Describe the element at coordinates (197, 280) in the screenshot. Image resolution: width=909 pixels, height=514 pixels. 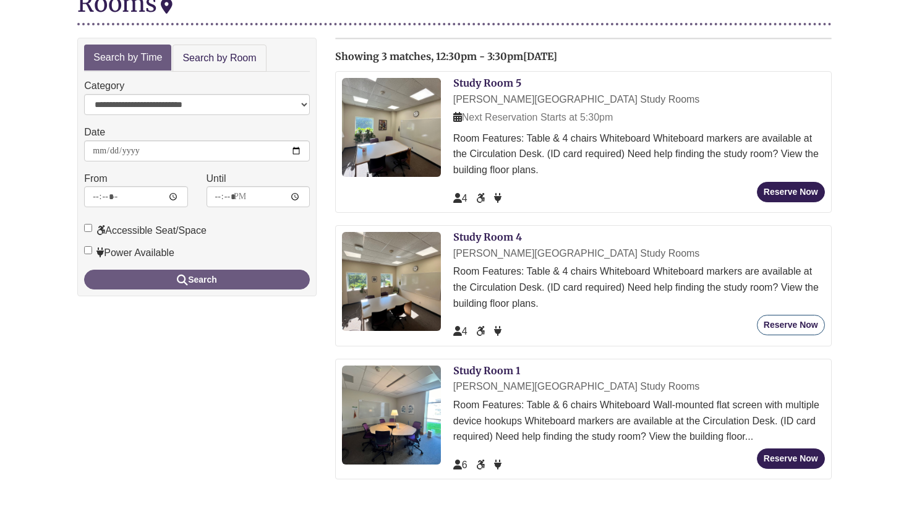
I see `button: Search` at that location.